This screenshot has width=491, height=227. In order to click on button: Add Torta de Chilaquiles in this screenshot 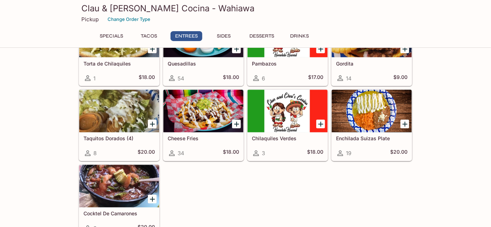, I will do `click(152, 49)`.